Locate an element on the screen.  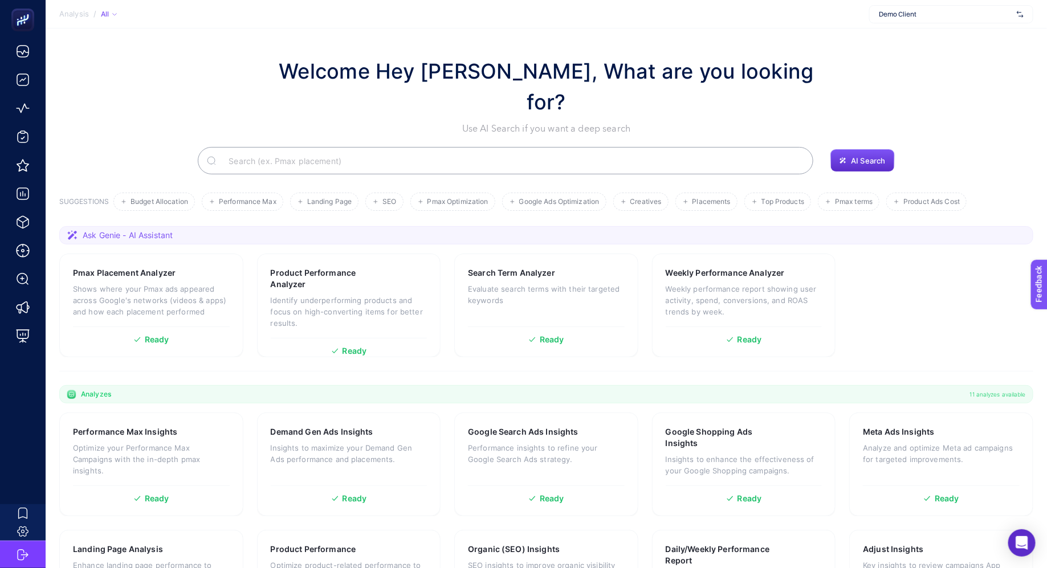
a: Pmax Placement AnalyzerShows where your Pmax ads appeared across Google's networks (videos & apps... is located at coordinates (151, 305).